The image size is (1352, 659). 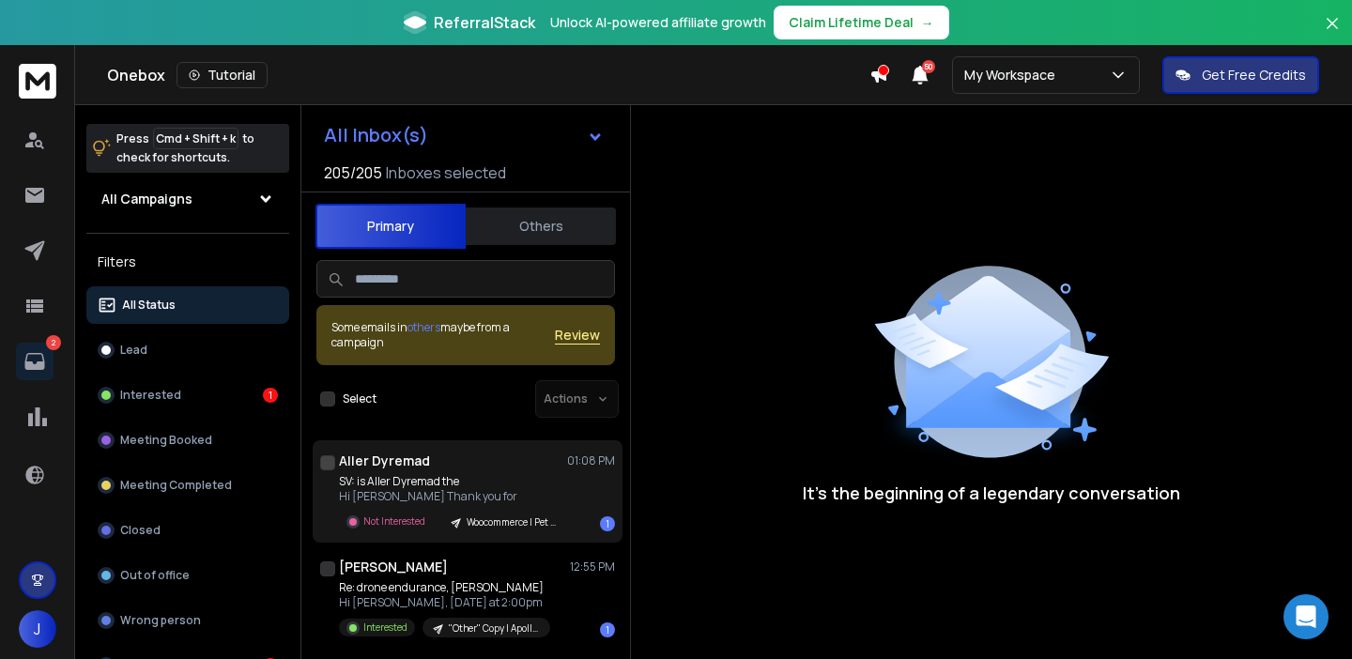 What do you see at coordinates (35, 361) in the screenshot?
I see `a: 2` at bounding box center [35, 361].